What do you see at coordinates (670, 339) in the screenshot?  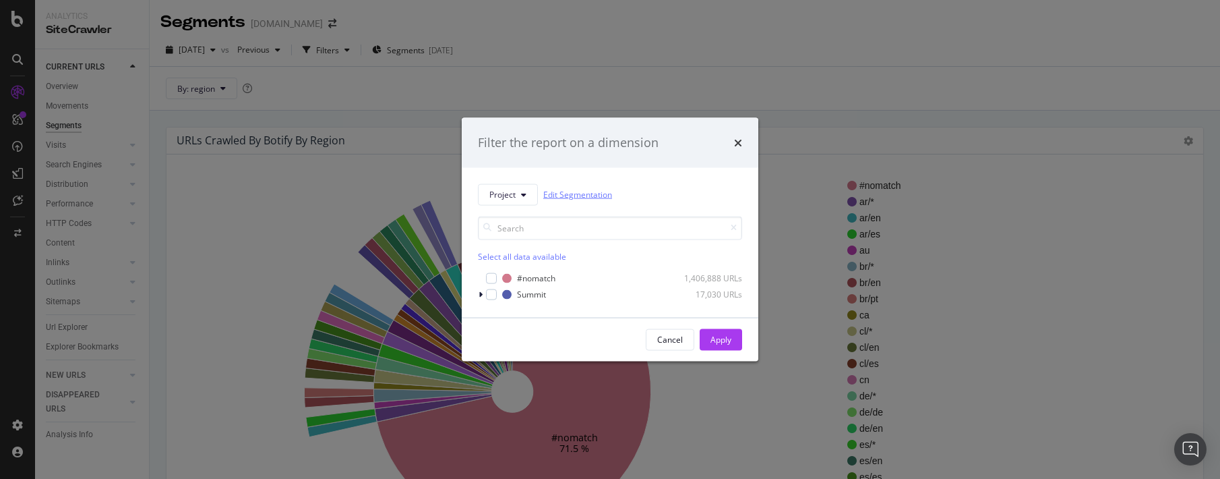 I see `div: Cancel` at bounding box center [670, 339].